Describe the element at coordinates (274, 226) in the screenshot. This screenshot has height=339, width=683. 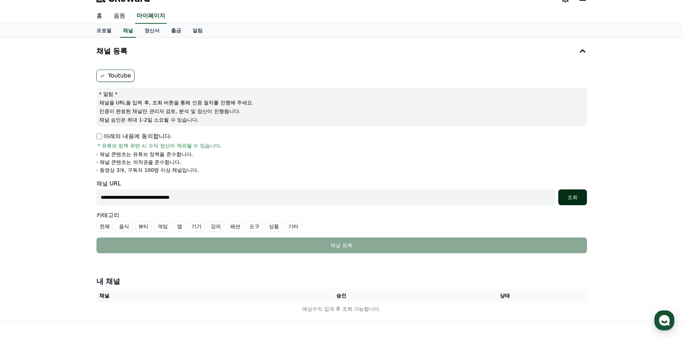
I see `label: 상품` at that location.